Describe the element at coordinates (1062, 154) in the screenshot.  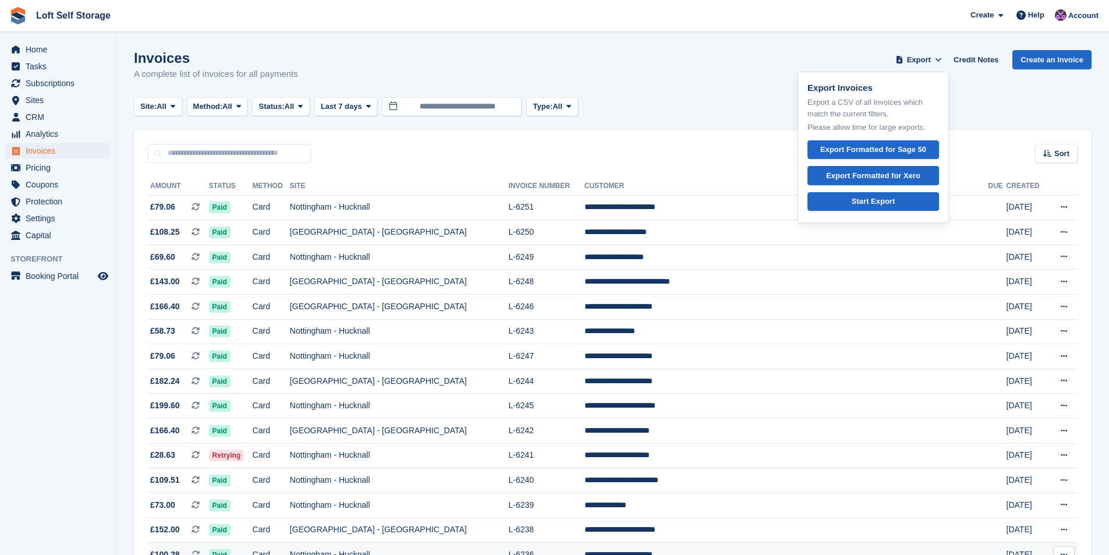
I see `span: Sort` at that location.